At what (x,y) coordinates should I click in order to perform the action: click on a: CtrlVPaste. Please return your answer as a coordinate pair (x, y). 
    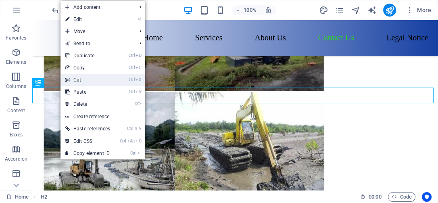
    Looking at the image, I should click on (88, 92).